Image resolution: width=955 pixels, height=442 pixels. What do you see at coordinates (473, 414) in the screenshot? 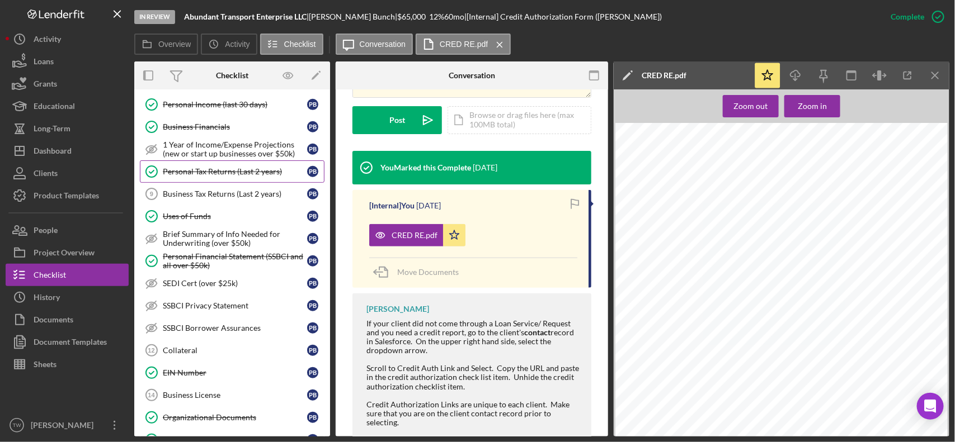
I see `div: Credit Authorization Links are unique to each client. Make sure that you are on the client contac...` at bounding box center [473, 414].